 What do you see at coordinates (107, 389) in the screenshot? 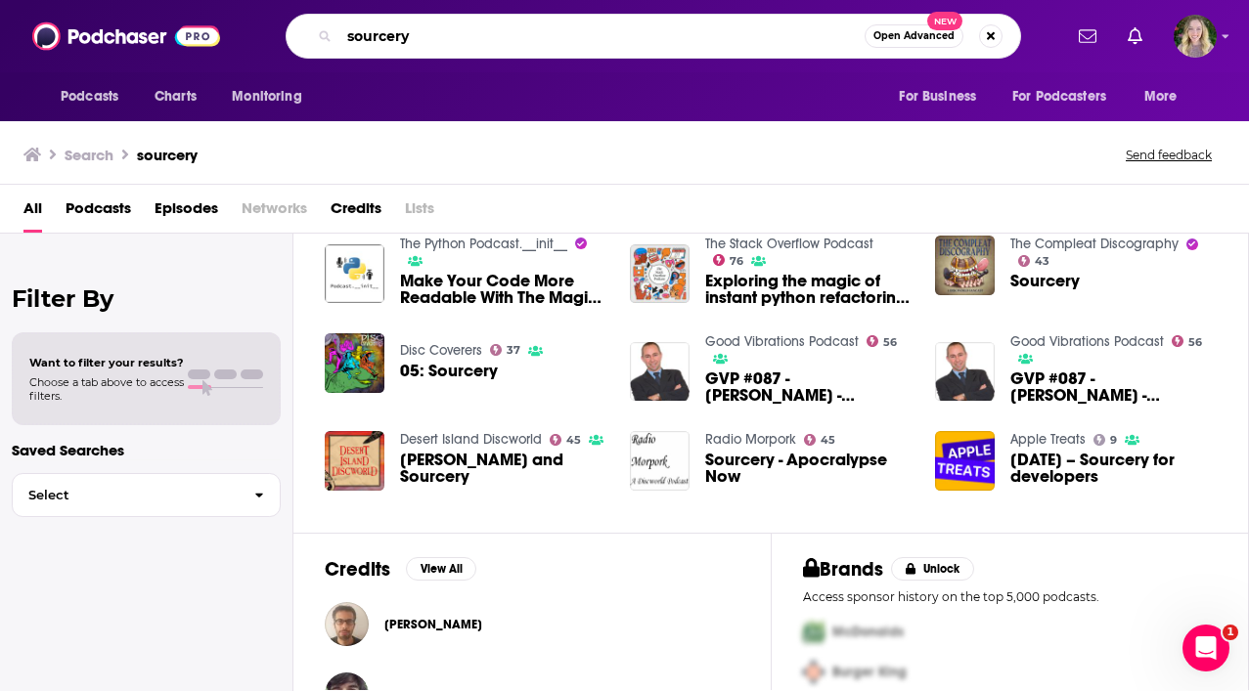
I see `span: Choose a tab above to access filters.` at bounding box center [107, 389].